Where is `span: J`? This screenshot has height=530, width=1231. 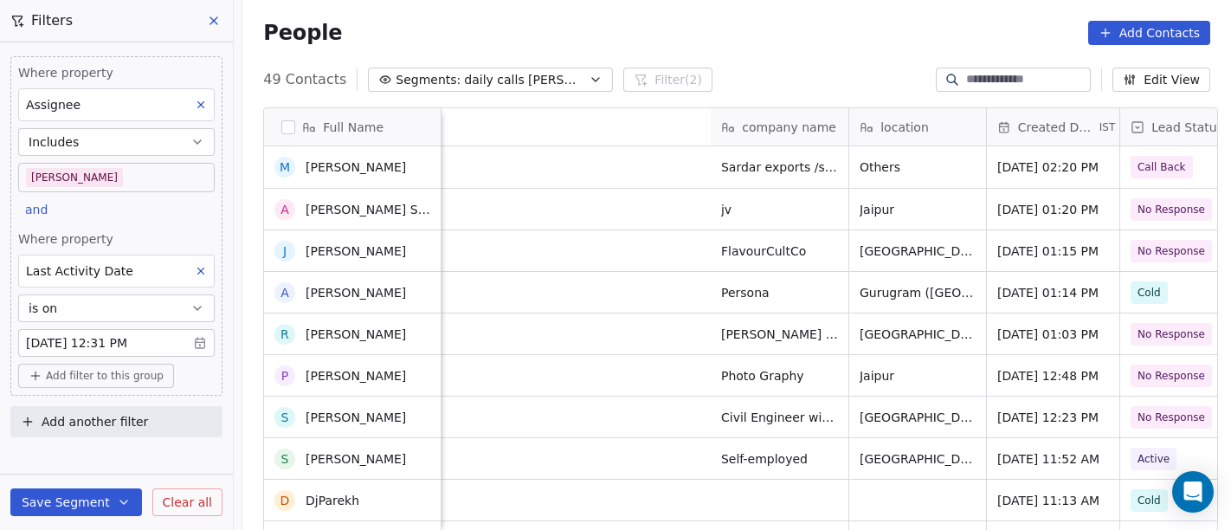
span: J is located at coordinates (285, 251).